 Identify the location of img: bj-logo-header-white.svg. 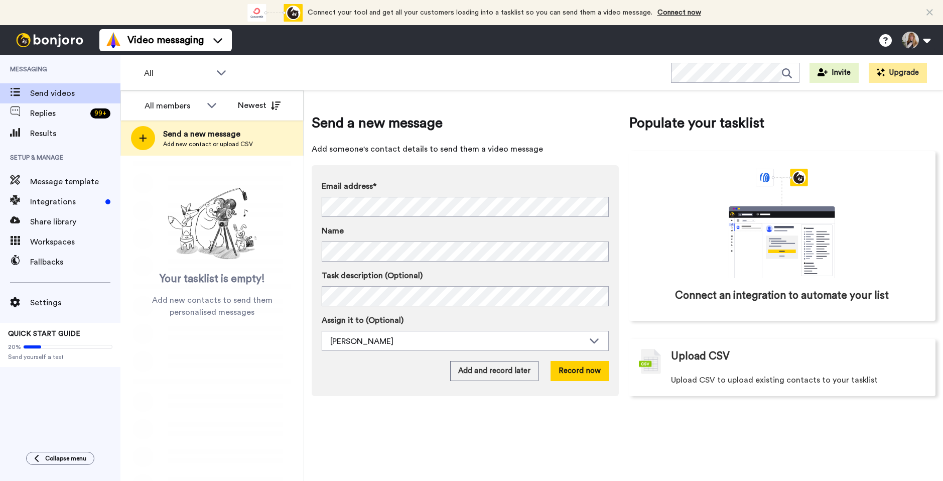
(50, 40).